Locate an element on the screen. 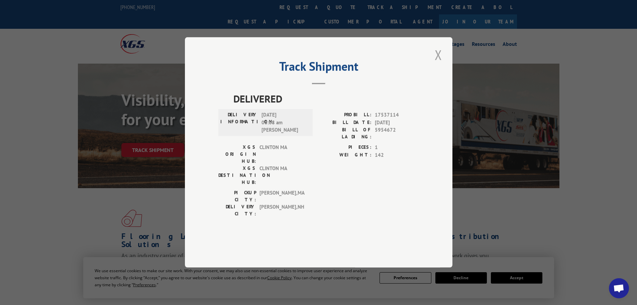 The image size is (637, 305). span: DELIVERED is located at coordinates (326, 99).